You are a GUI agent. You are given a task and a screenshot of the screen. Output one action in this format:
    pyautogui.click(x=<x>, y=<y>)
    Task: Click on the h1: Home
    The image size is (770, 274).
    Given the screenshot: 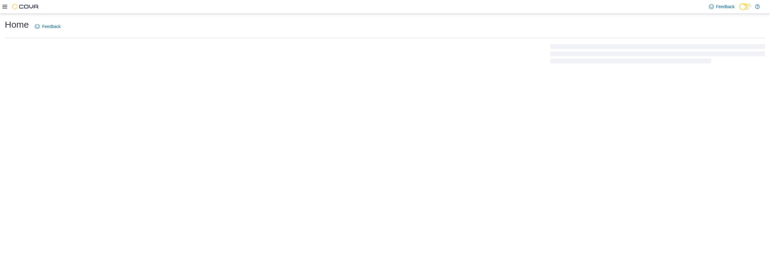 What is the action you would take?
    pyautogui.click(x=17, y=25)
    